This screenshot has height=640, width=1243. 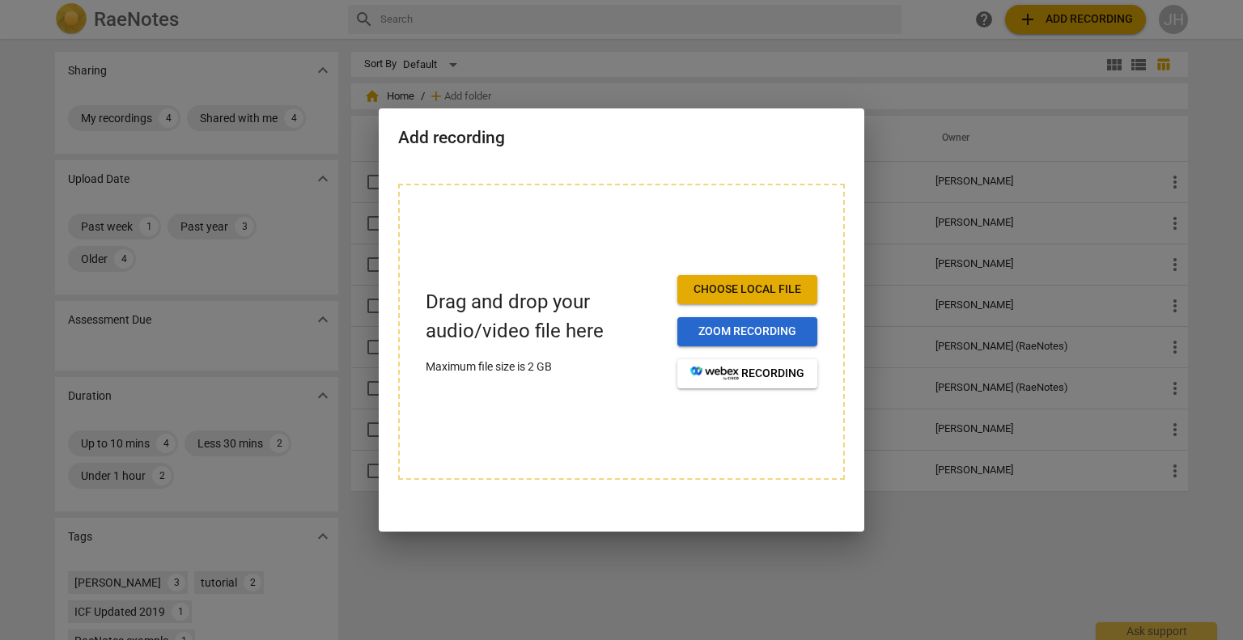 I want to click on span: Choose local file, so click(x=747, y=290).